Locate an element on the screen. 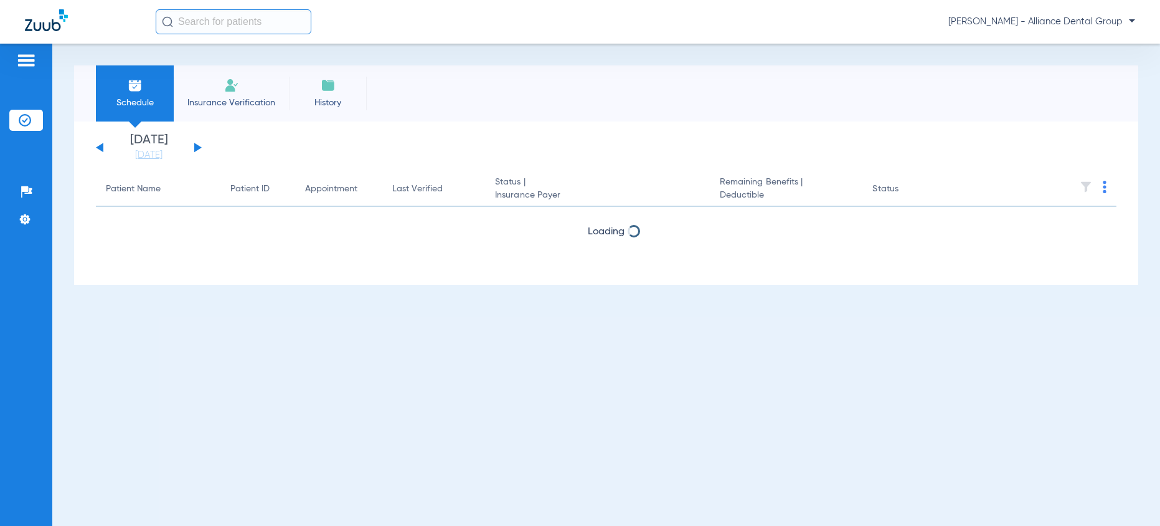 The width and height of the screenshot is (1160, 526). img: History is located at coordinates (328, 85).